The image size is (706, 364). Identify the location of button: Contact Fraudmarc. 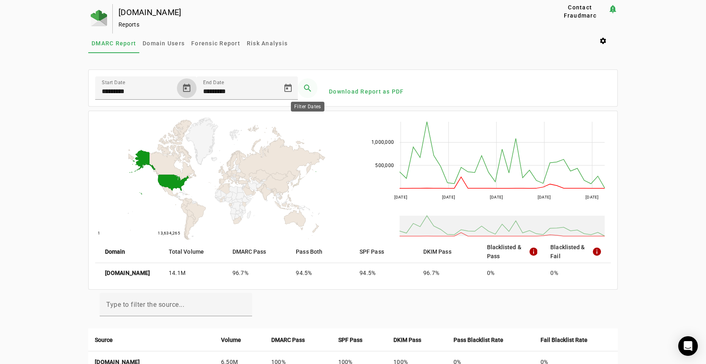
(581, 11).